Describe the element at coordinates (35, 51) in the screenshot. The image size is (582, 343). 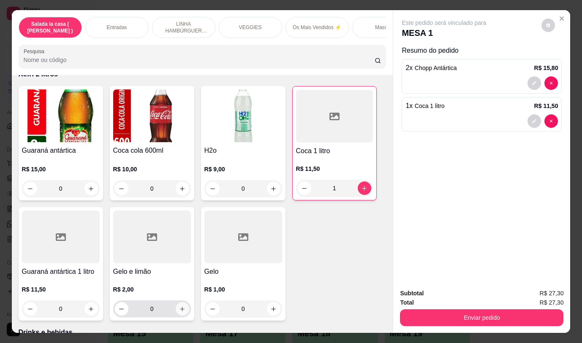
I see `label: Pesquisa` at that location.